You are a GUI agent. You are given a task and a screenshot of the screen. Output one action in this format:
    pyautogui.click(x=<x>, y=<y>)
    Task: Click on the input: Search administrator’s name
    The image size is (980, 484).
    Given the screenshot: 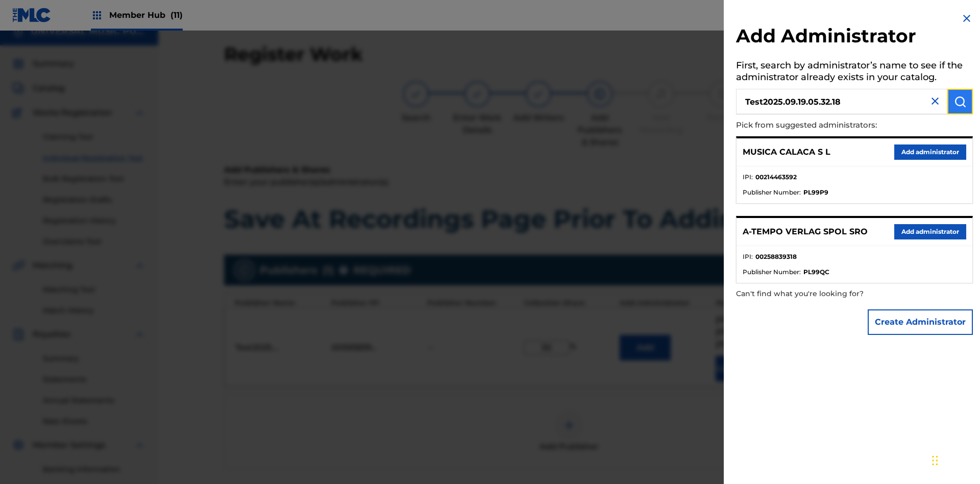 What is the action you would take?
    pyautogui.click(x=842, y=102)
    